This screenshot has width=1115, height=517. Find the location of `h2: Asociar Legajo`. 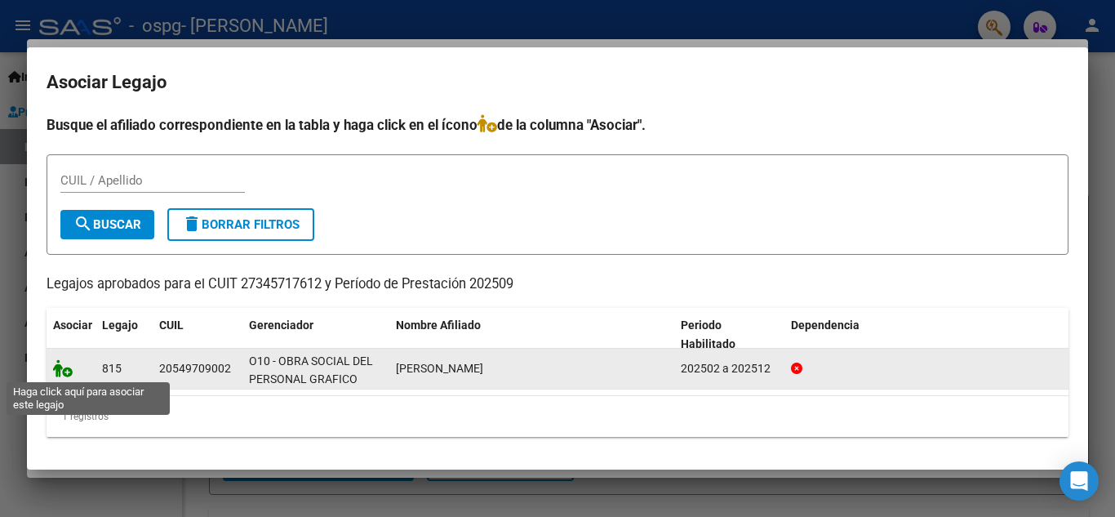

h2: Asociar Legajo is located at coordinates (558, 82).